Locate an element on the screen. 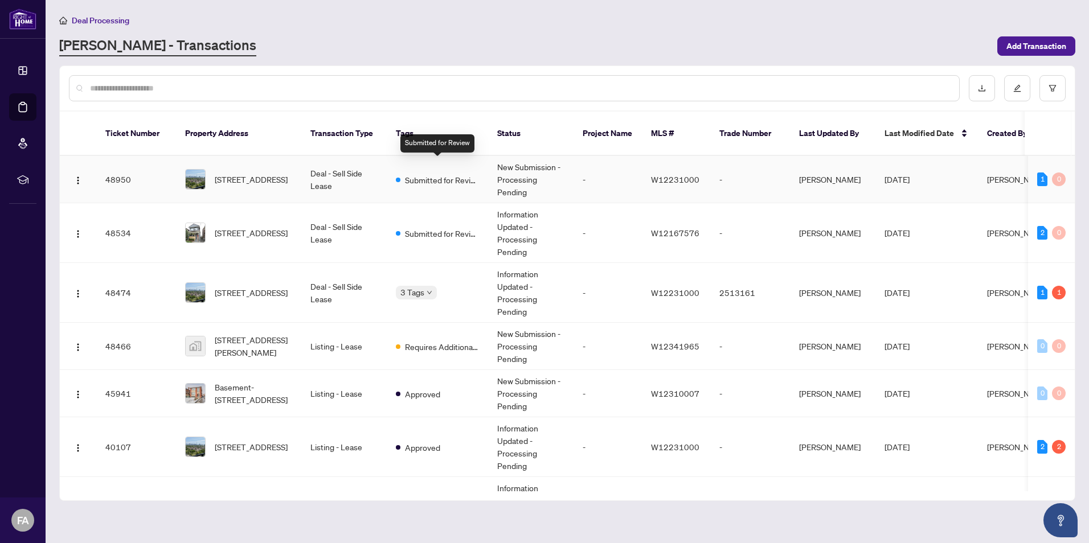 Image resolution: width=1089 pixels, height=543 pixels. td: 48950 is located at coordinates (136, 179).